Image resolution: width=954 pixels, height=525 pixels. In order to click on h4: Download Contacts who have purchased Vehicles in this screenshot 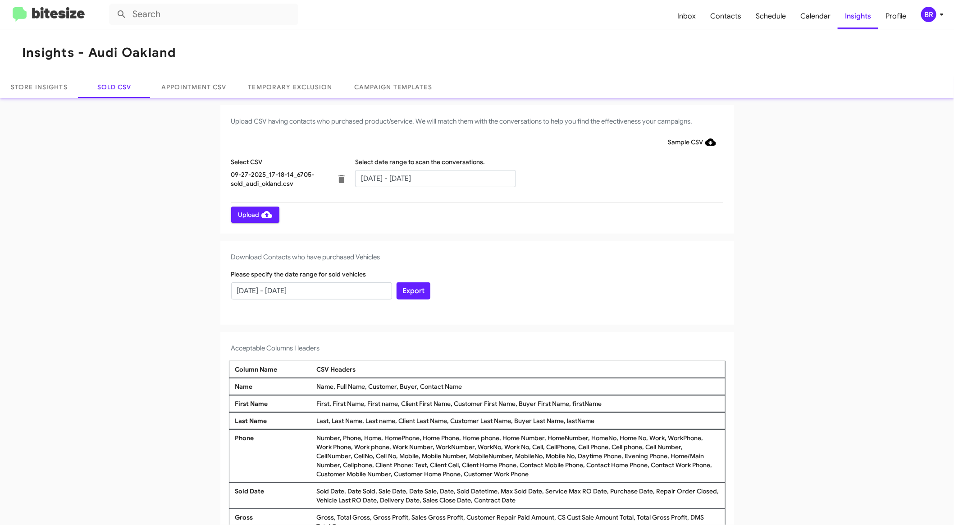, I will do `click(477, 257)`.